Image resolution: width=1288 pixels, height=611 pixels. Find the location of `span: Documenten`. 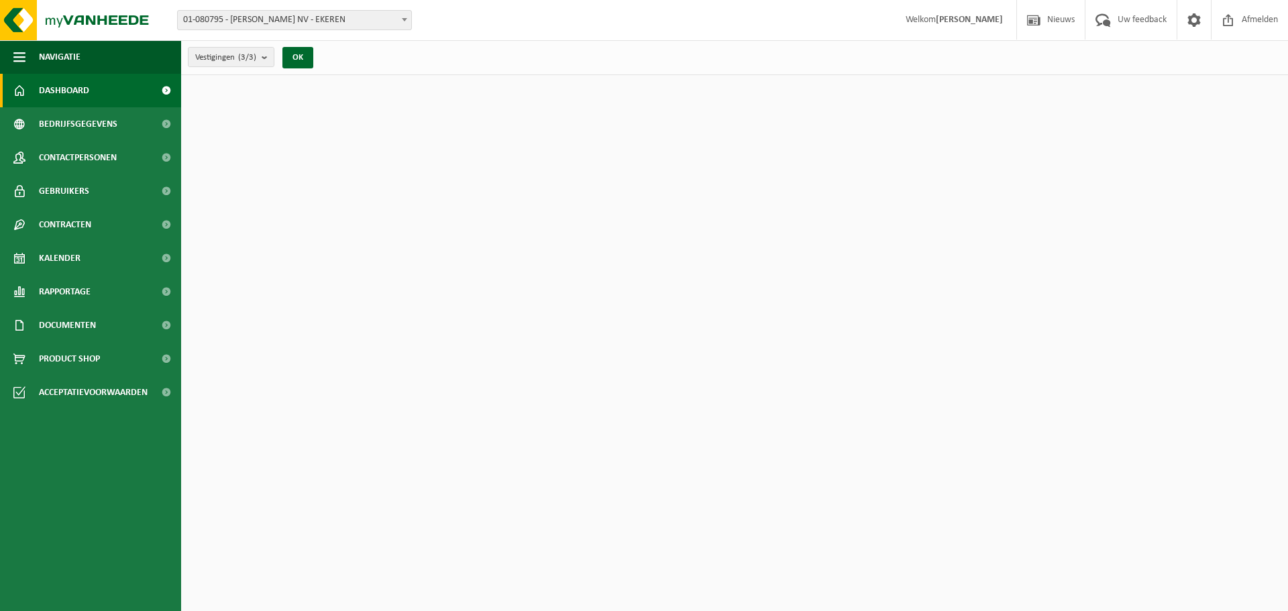

span: Documenten is located at coordinates (67, 325).